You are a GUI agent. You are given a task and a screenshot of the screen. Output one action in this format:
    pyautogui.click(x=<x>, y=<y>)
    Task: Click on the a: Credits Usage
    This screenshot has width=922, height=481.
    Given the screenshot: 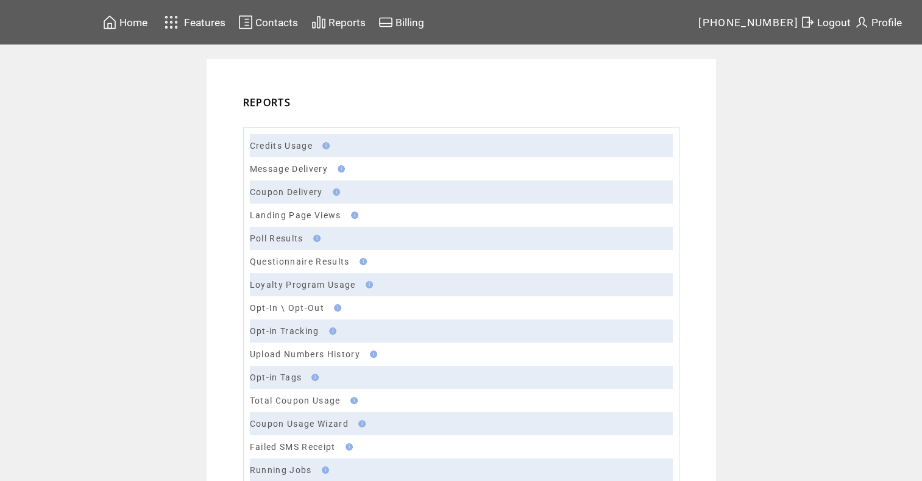 What is the action you would take?
    pyautogui.click(x=281, y=146)
    